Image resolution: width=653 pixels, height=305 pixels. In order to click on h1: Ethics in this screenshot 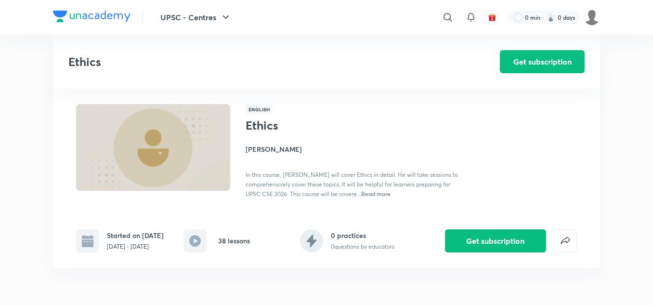, I will do `click(324, 125)`.